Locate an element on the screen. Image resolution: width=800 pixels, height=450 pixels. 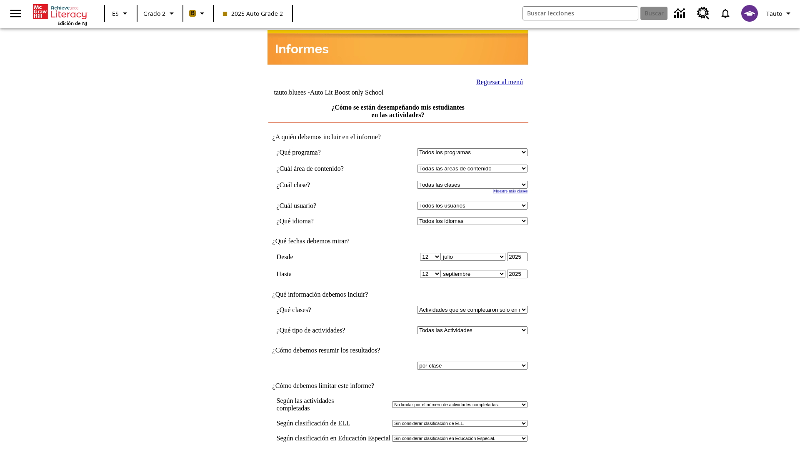
img: header is located at coordinates (397, 47).